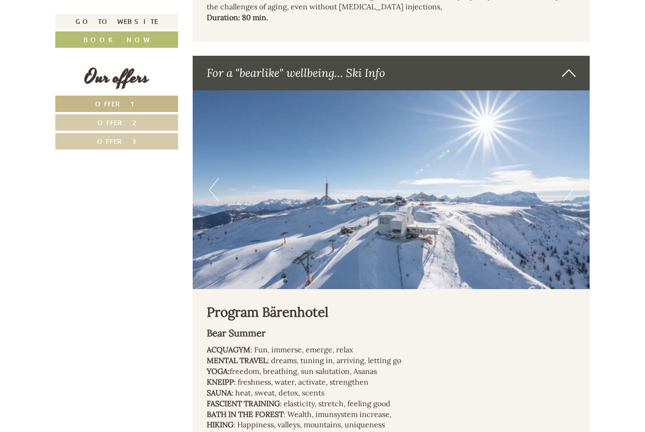 This screenshot has width=645, height=432. What do you see at coordinates (220, 425) in the screenshot?
I see `strong: HIKING` at bounding box center [220, 425].